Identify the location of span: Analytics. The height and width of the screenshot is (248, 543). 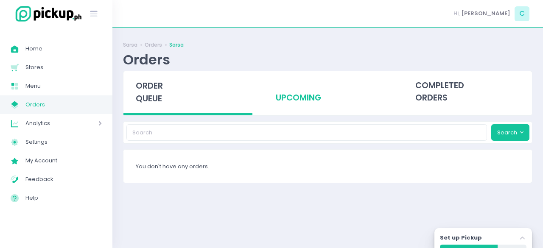
(50, 124).